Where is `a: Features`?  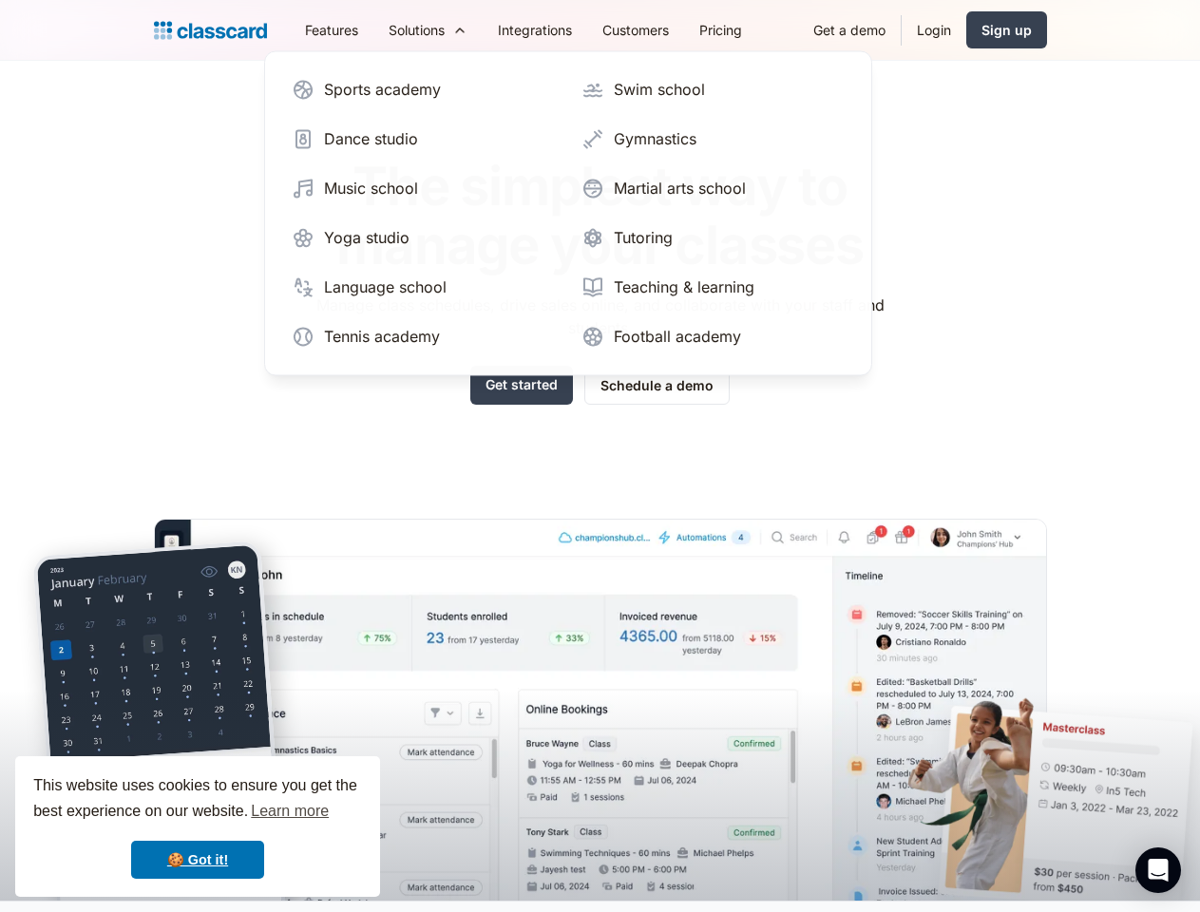
a: Features is located at coordinates (332, 29).